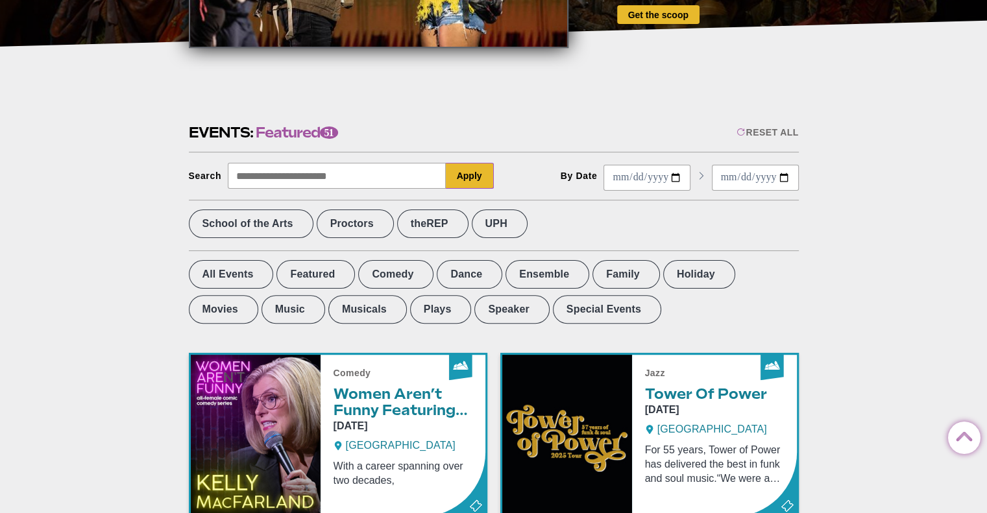 The width and height of the screenshot is (987, 513). What do you see at coordinates (433, 224) in the screenshot?
I see `label: theREP` at bounding box center [433, 224].